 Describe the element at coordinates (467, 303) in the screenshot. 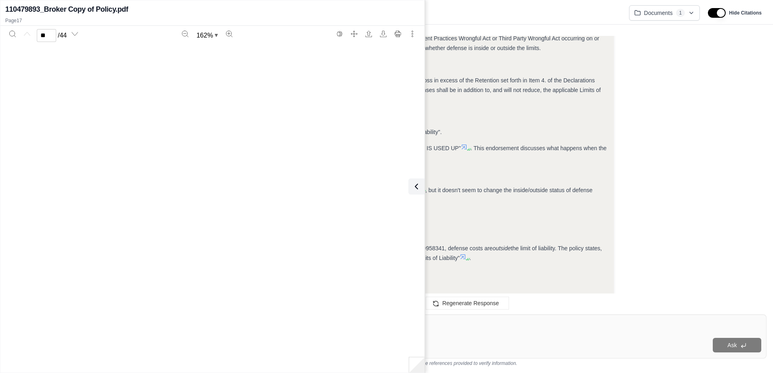

I see `button: Regenerate Response` at that location.